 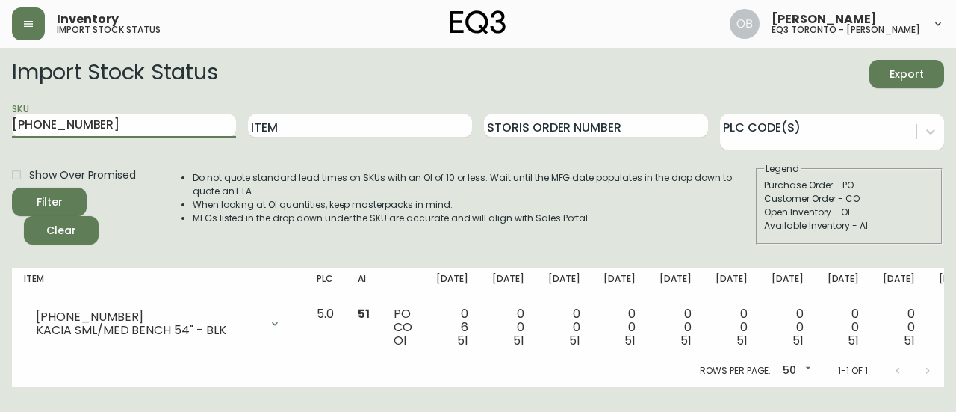 I want to click on li: MFGs listed in the drop down under the SKU are accurate and will align with Sales Portal., so click(x=474, y=218).